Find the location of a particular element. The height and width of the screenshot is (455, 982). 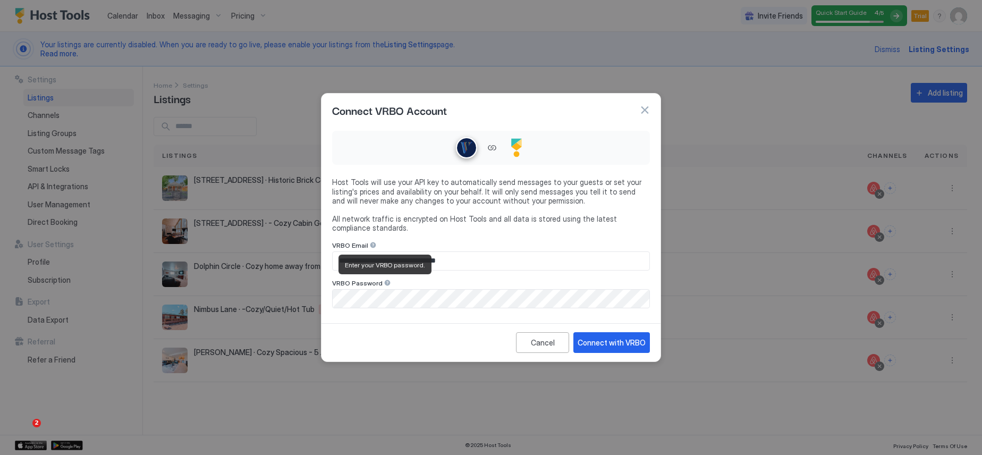

span: VRBO Email is located at coordinates (350, 245).